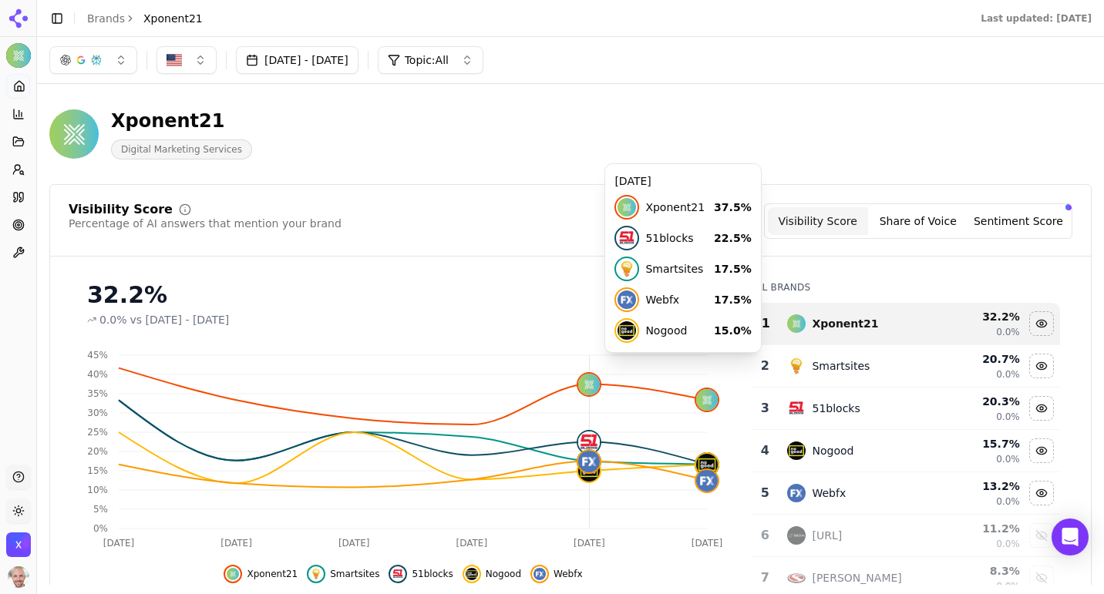 This screenshot has height=594, width=1104. Describe the element at coordinates (906, 409) in the screenshot. I see `tr: 351blocks51blocks20.3%0.0%Hide 51blocks data` at that location.